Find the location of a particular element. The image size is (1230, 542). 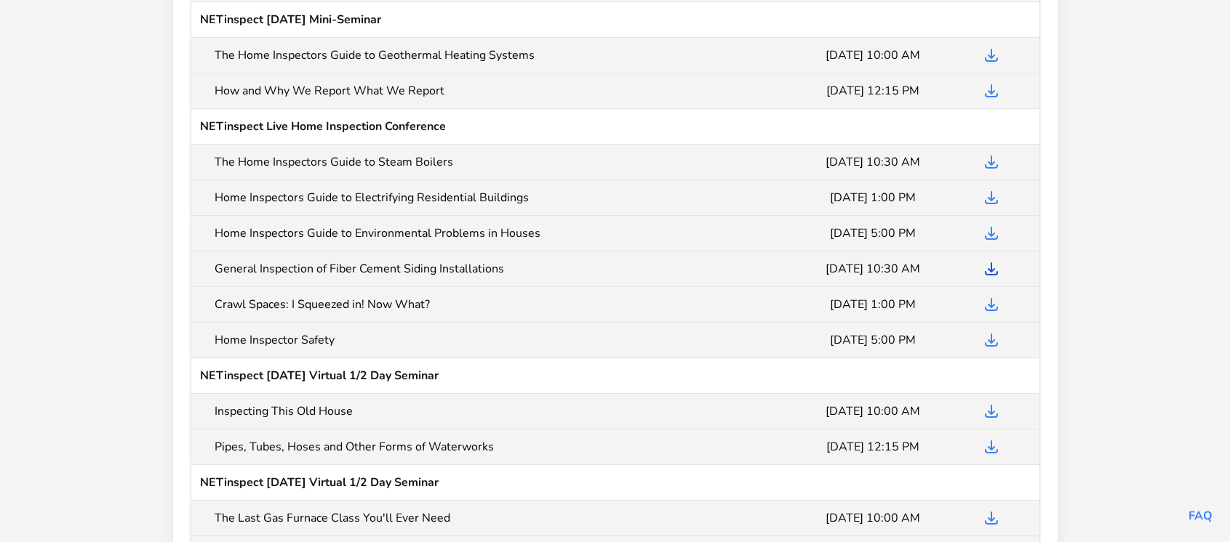

td: The Home Inspectors Guide to Geothermal Heating Systems is located at coordinates (497, 55).